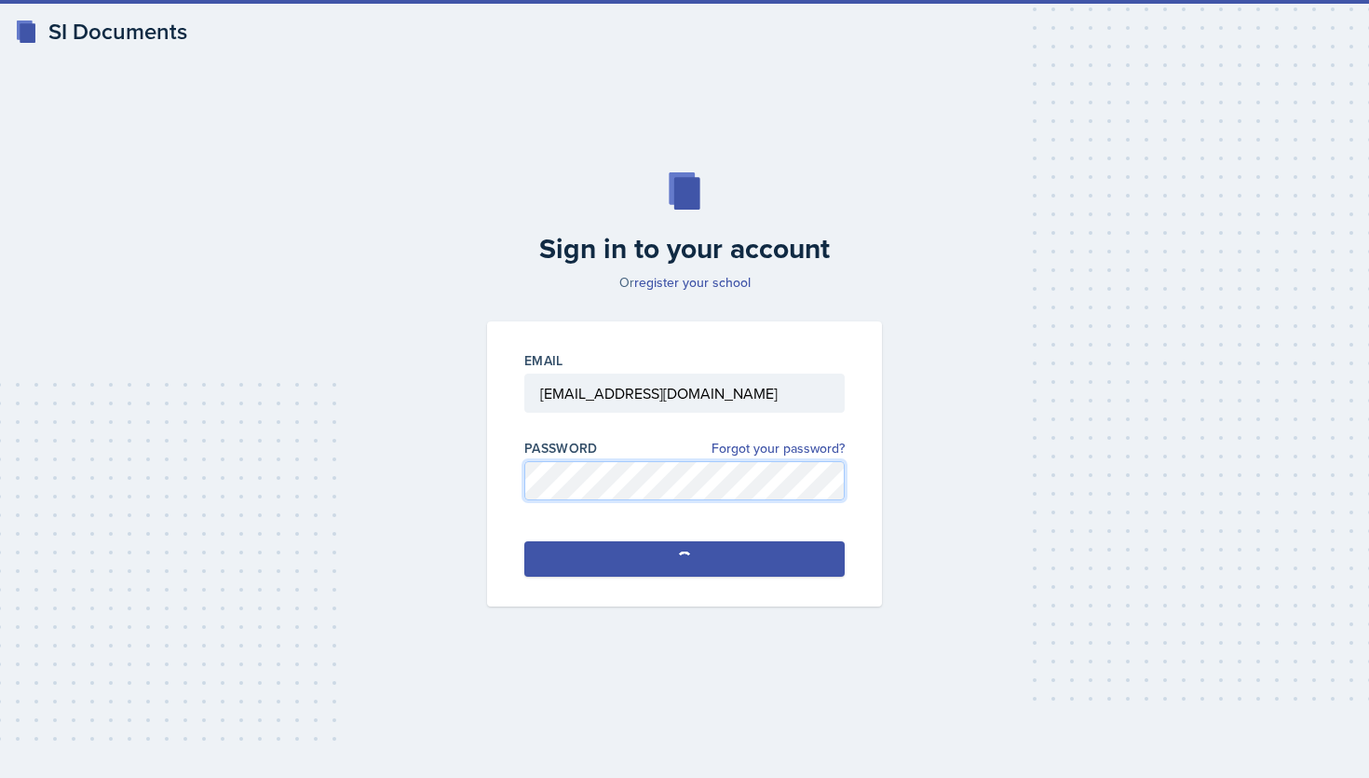  I want to click on div: SI Documents, so click(101, 32).